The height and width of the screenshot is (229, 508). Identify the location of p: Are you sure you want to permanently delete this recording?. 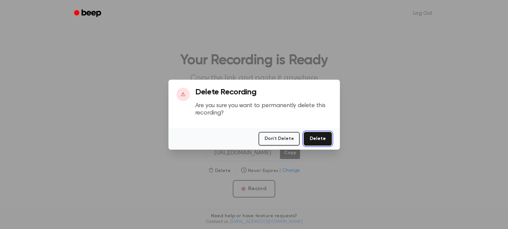
(263, 109).